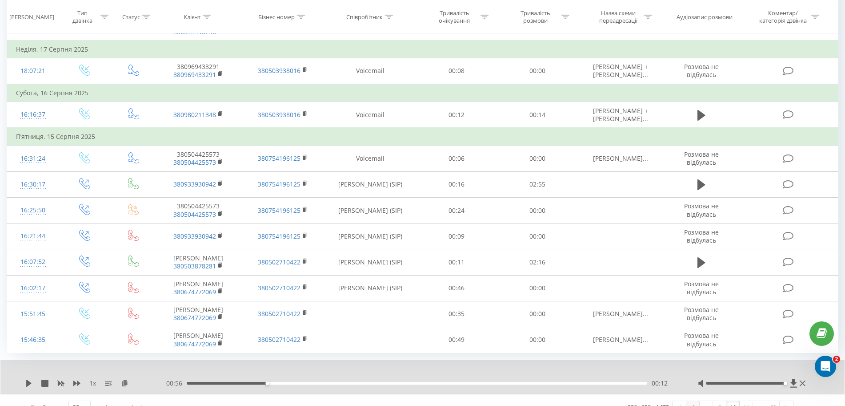  Describe the element at coordinates (538, 262) in the screenshot. I see `td: 02:16` at that location.